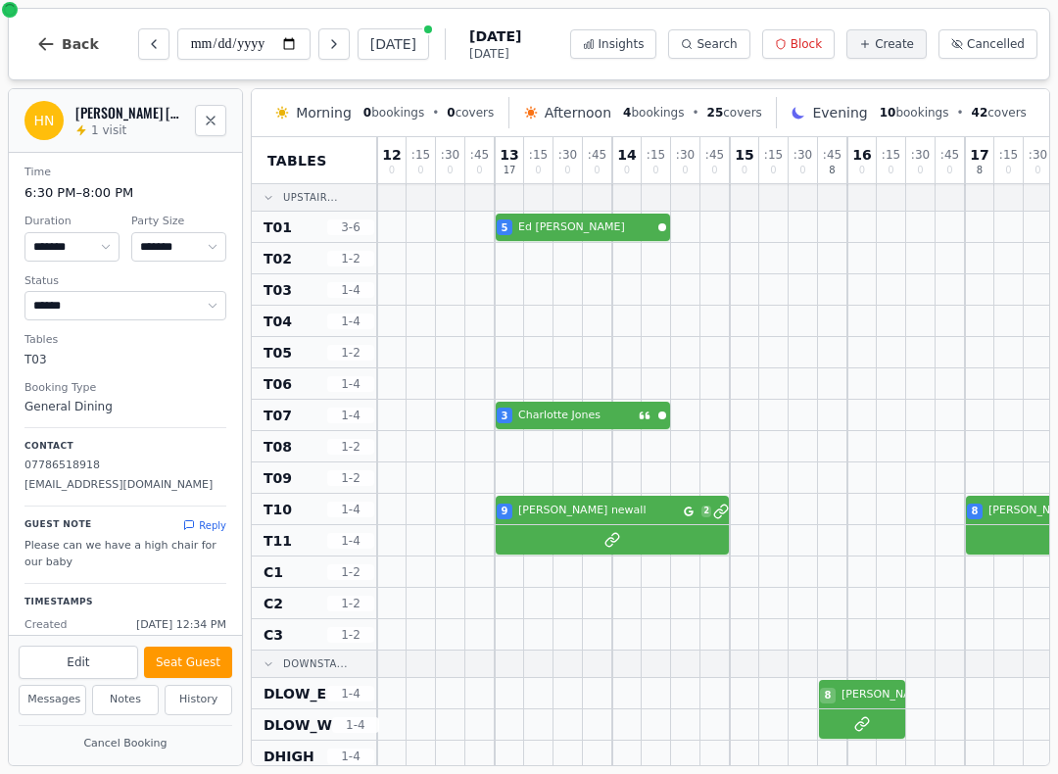  What do you see at coordinates (980, 113) in the screenshot?
I see `span: 42` at bounding box center [980, 113].